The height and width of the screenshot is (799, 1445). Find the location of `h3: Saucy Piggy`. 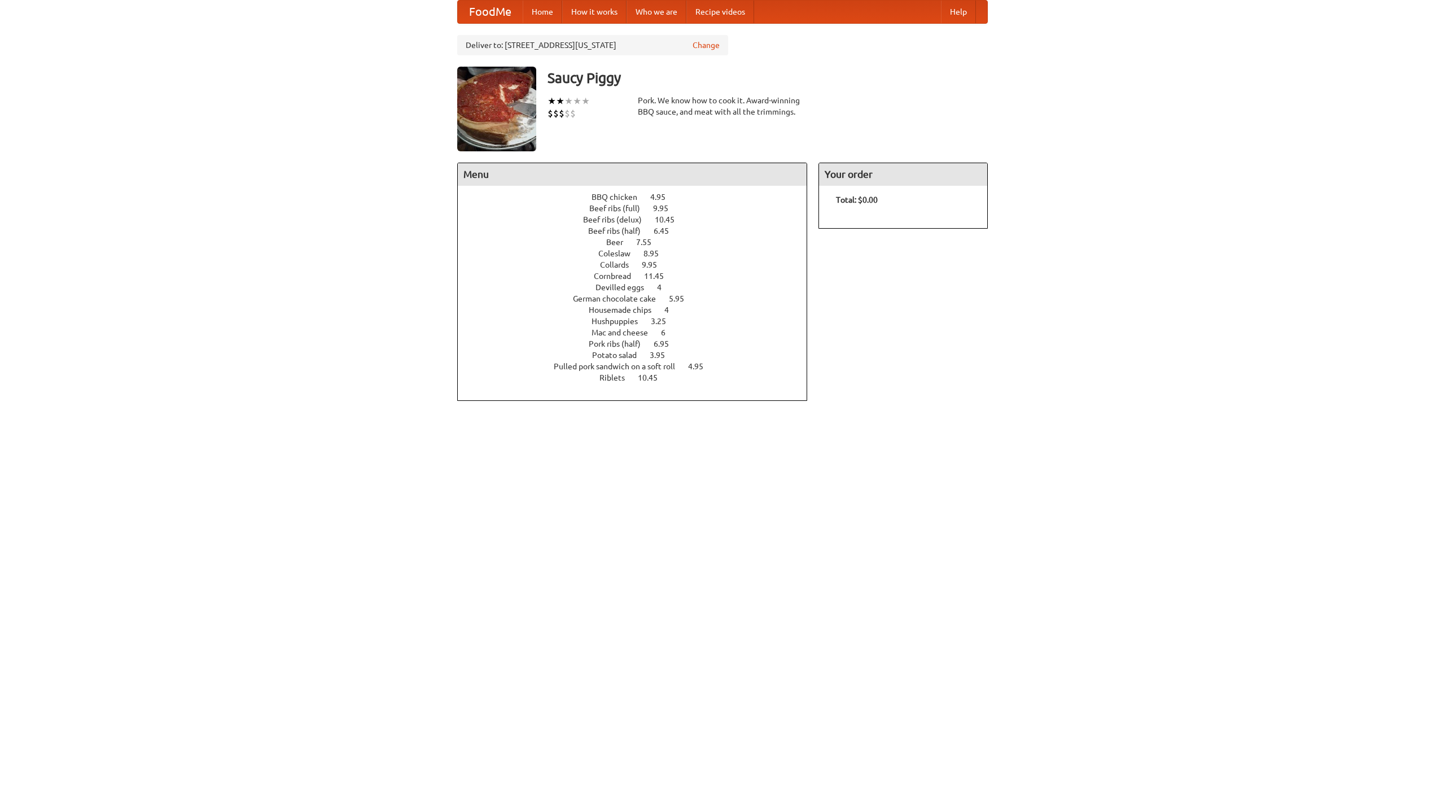

h3: Saucy Piggy is located at coordinates (768, 78).